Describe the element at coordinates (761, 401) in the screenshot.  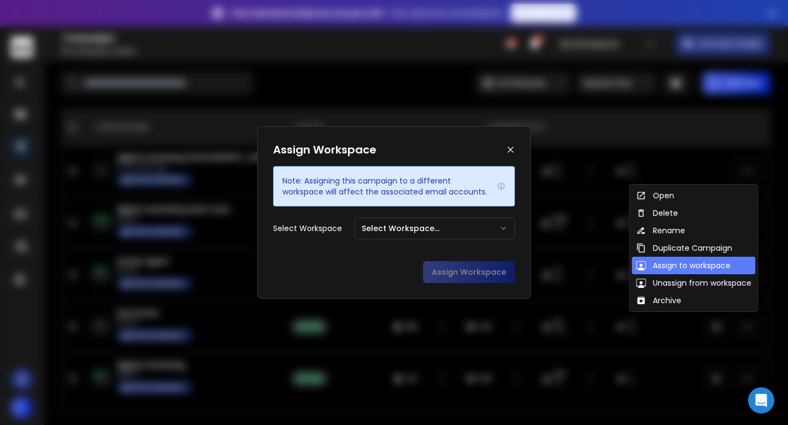
I see `div: Open Intercom Messenger` at that location.